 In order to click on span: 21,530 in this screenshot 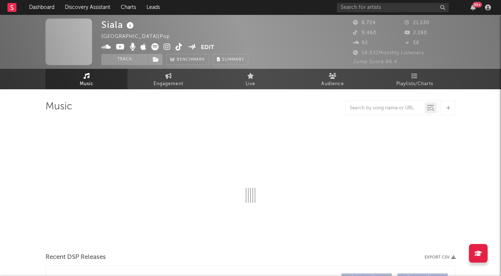, I will do `click(416, 23)`.